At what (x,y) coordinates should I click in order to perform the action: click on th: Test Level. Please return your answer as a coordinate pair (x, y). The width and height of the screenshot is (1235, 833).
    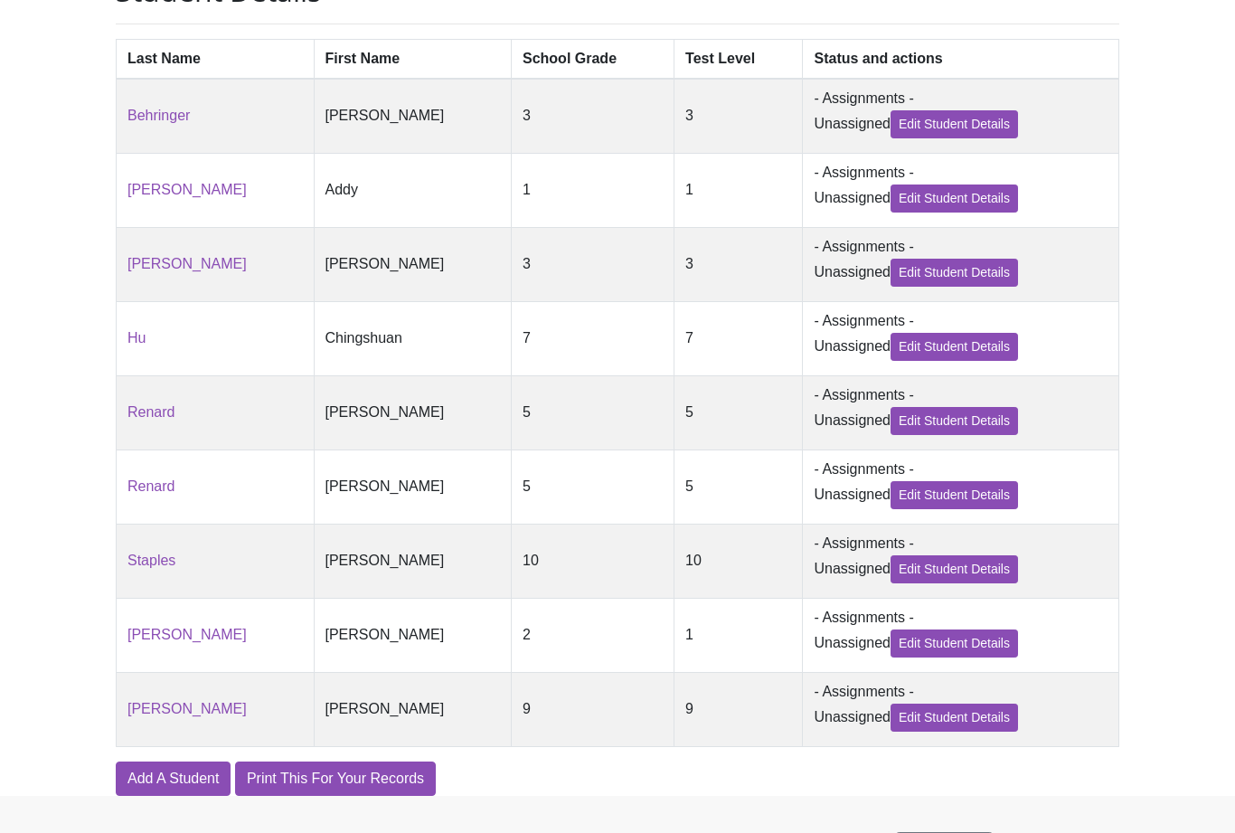
    Looking at the image, I should click on (739, 59).